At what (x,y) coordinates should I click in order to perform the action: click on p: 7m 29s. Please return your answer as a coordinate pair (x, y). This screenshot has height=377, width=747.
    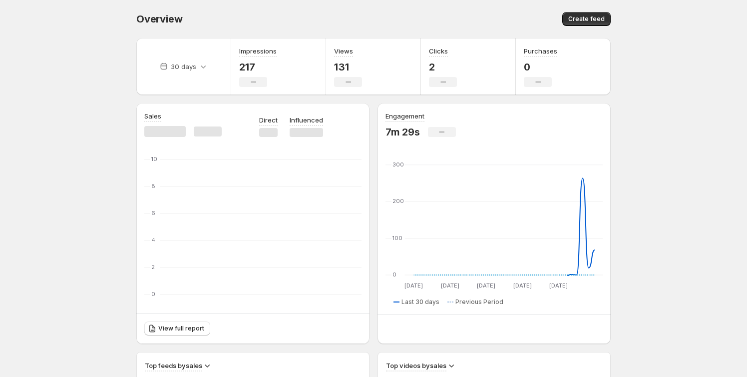
    Looking at the image, I should click on (403, 132).